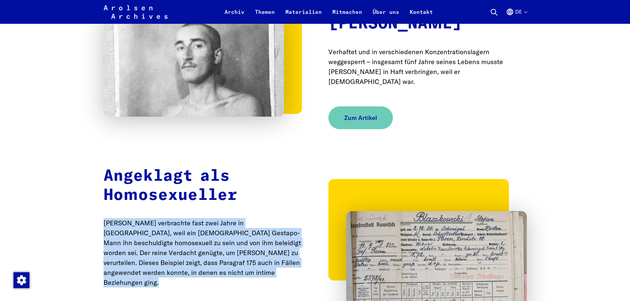 This screenshot has height=301, width=630. I want to click on span: Zum Artikel, so click(360, 118).